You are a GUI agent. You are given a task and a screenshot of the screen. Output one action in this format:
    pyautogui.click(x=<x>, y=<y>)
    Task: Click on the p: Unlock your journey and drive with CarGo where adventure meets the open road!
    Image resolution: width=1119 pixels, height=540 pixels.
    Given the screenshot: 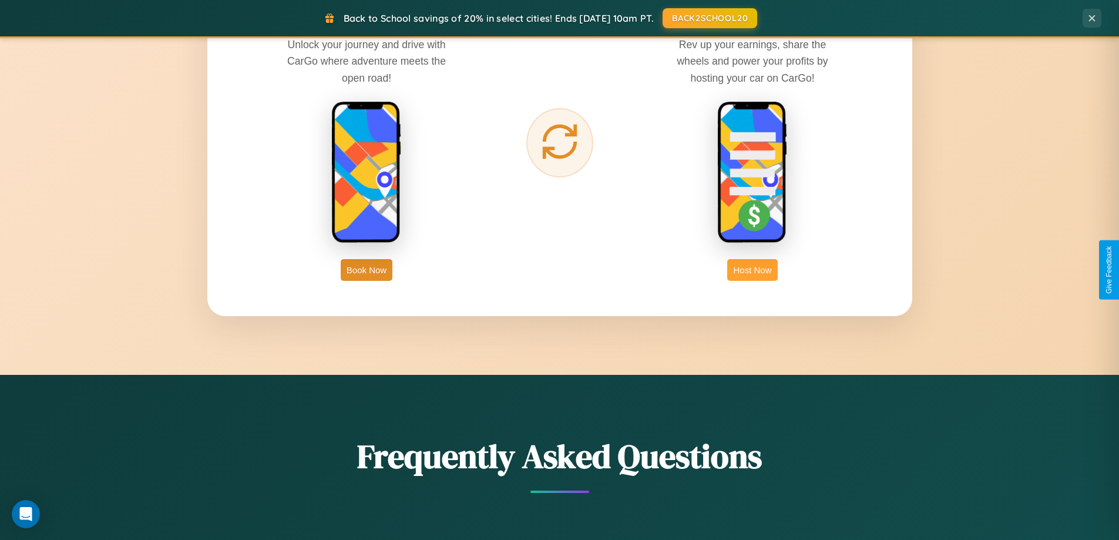 What is the action you would take?
    pyautogui.click(x=367, y=61)
    